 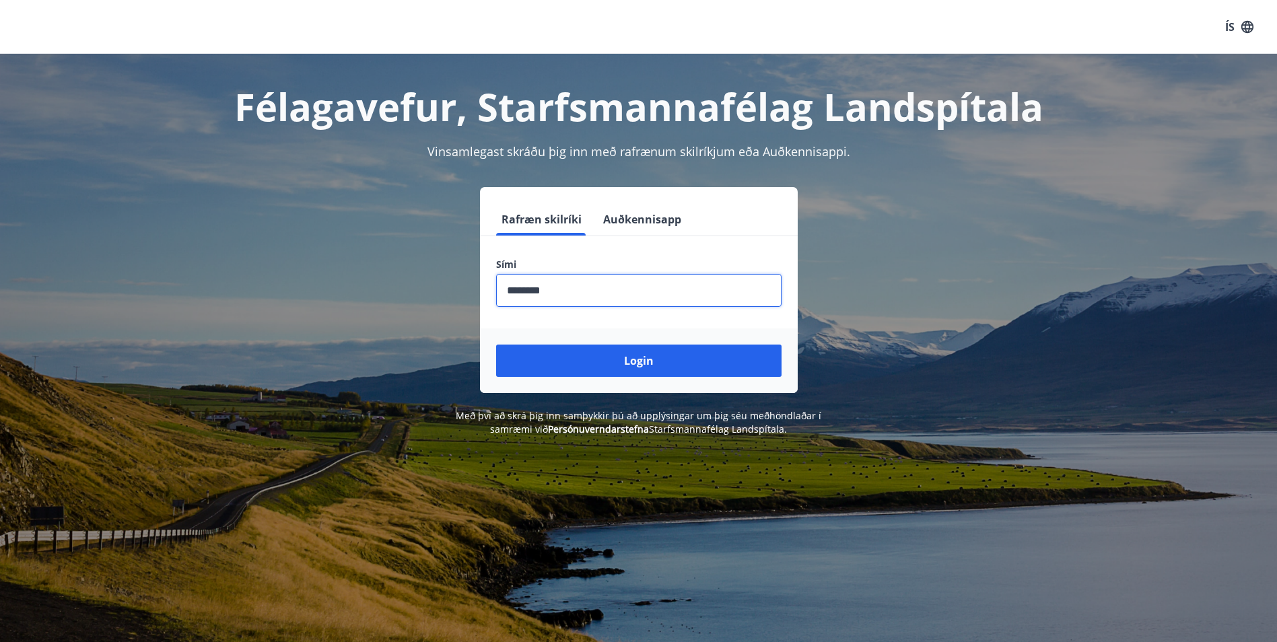 I want to click on button: Login, so click(x=639, y=361).